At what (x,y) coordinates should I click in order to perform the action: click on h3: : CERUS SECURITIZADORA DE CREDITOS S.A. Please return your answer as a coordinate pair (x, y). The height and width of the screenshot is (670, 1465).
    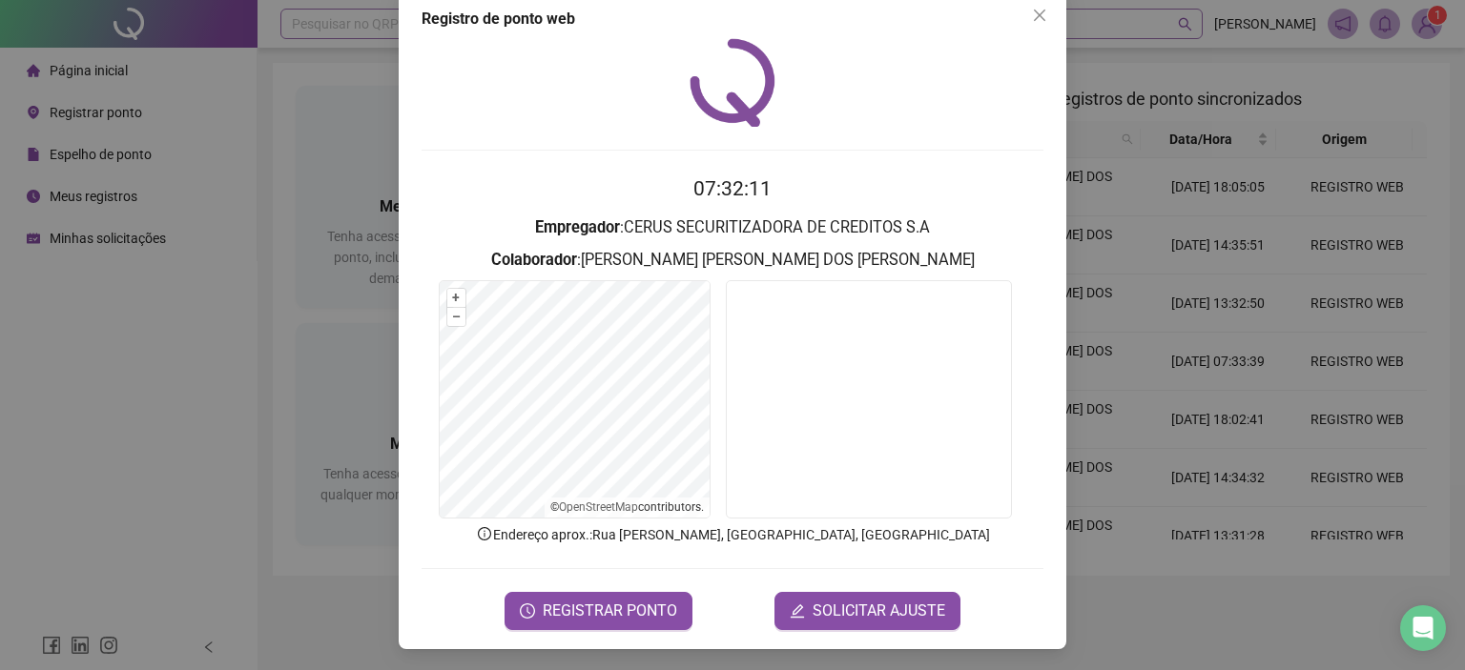
    Looking at the image, I should click on (732, 228).